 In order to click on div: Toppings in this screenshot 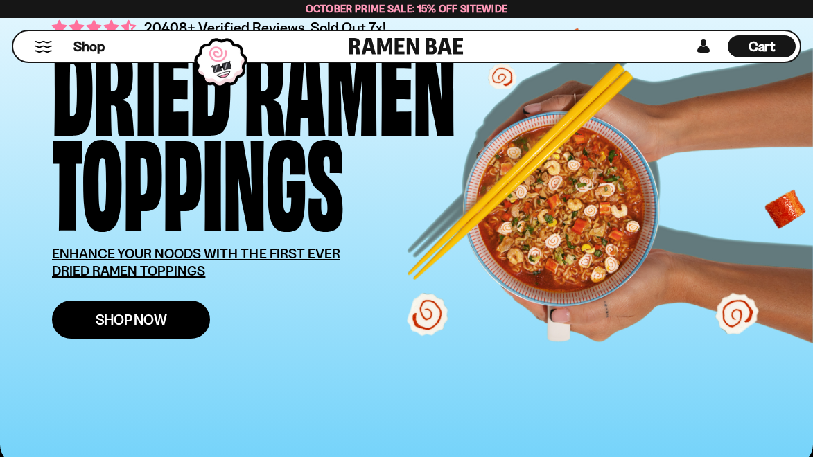, I will do `click(197, 177)`.